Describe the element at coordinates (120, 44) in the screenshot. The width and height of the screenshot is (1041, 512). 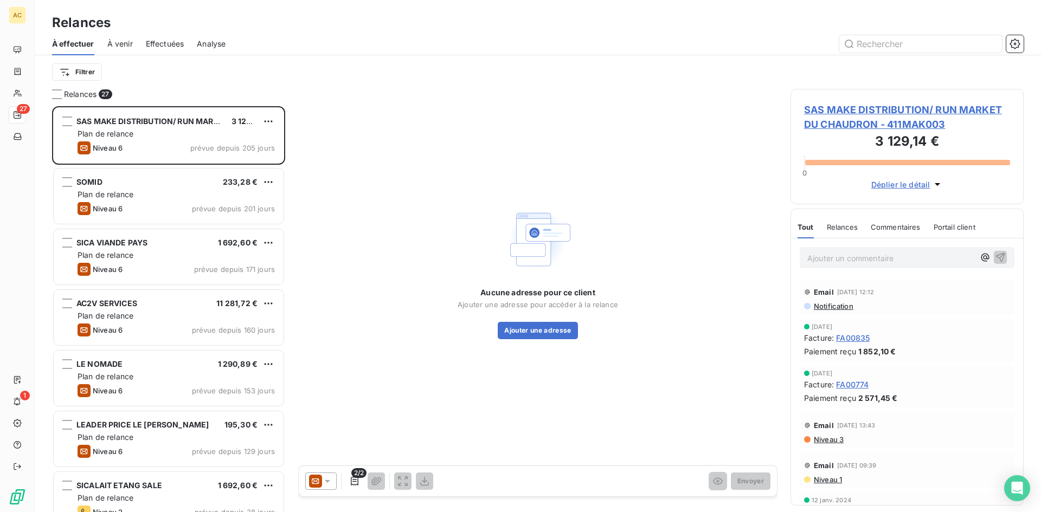
I see `span: À venir` at that location.